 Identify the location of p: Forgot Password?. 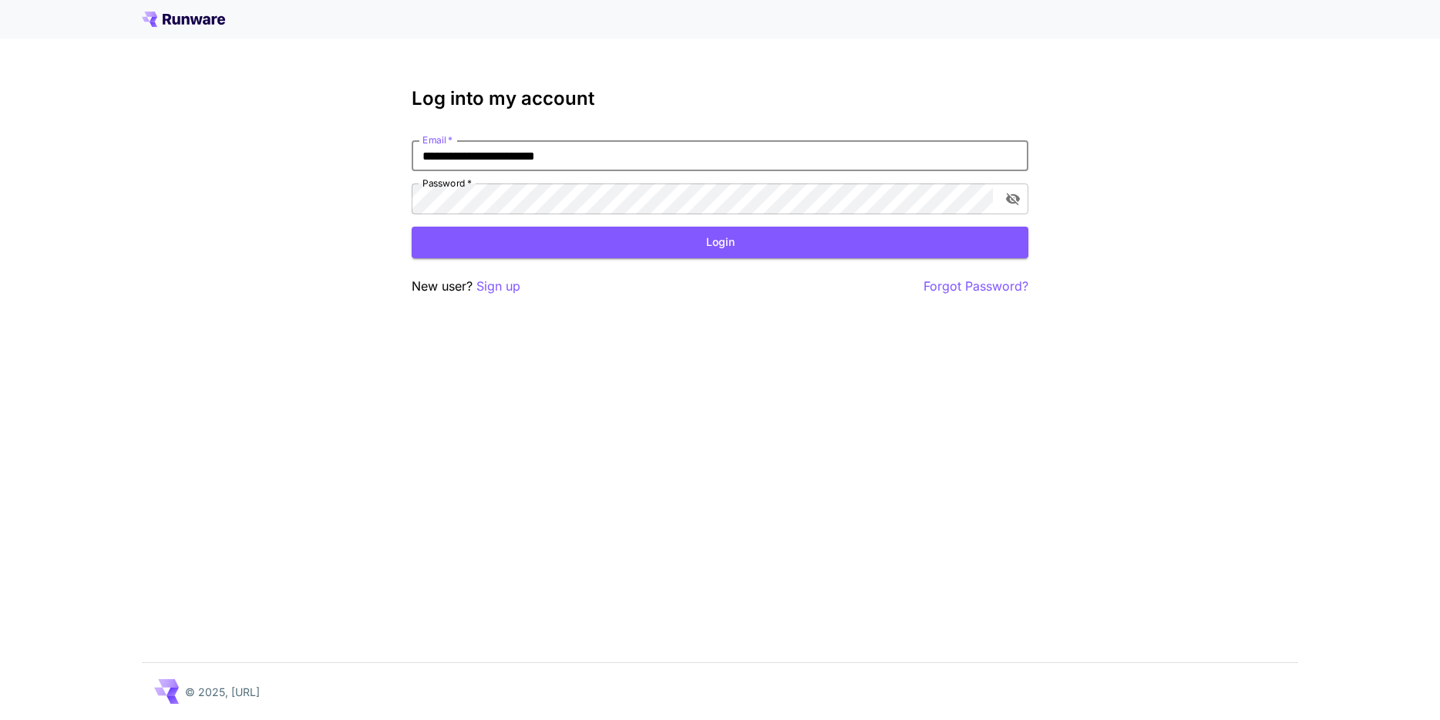
(976, 286).